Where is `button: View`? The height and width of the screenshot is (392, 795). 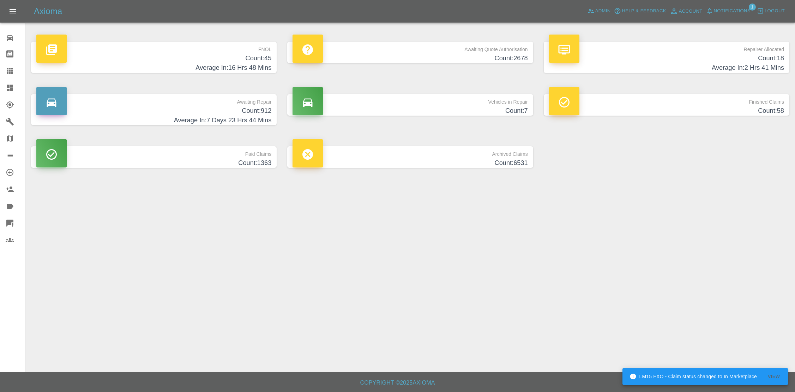 button: View is located at coordinates (774, 377).